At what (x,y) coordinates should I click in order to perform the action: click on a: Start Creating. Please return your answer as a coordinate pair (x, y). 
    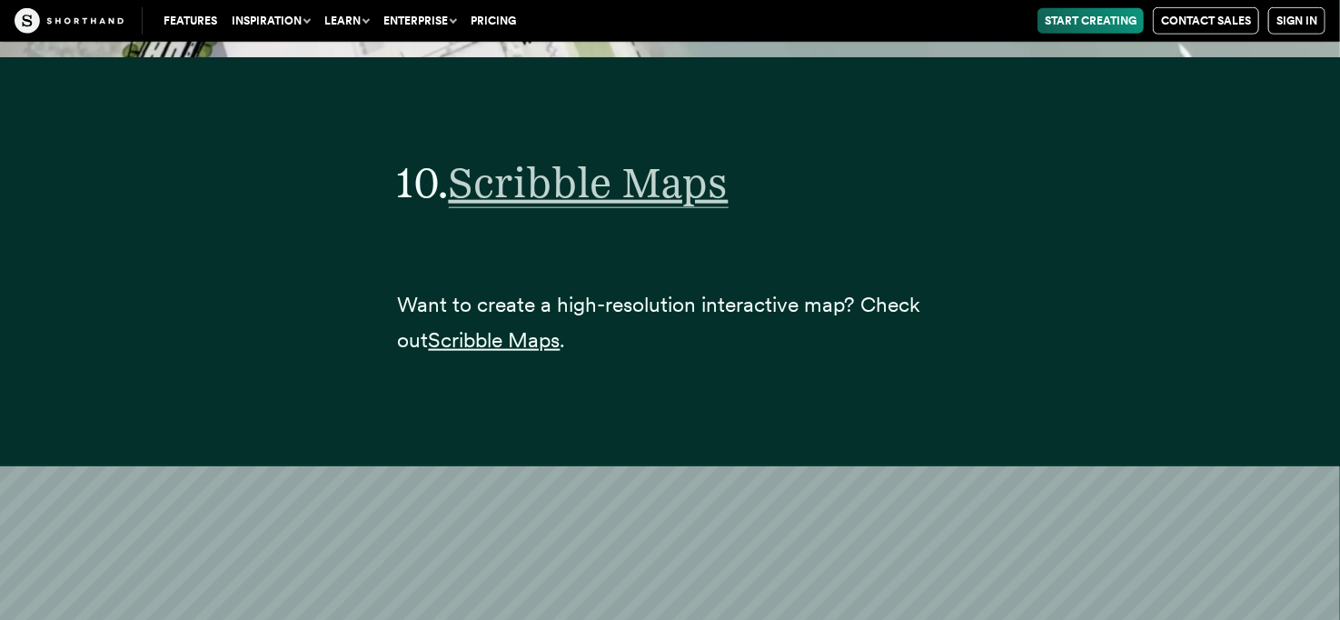
    Looking at the image, I should click on (1090, 21).